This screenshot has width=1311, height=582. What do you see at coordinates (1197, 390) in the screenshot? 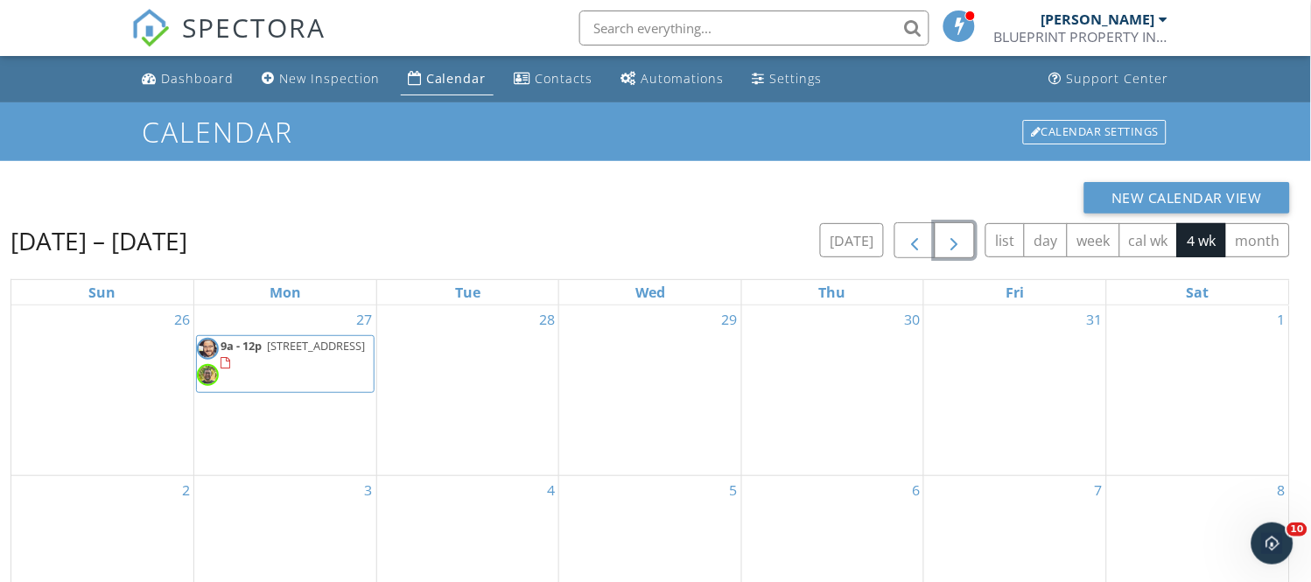
I see `td: Go to November 1, 2025` at bounding box center [1197, 390].